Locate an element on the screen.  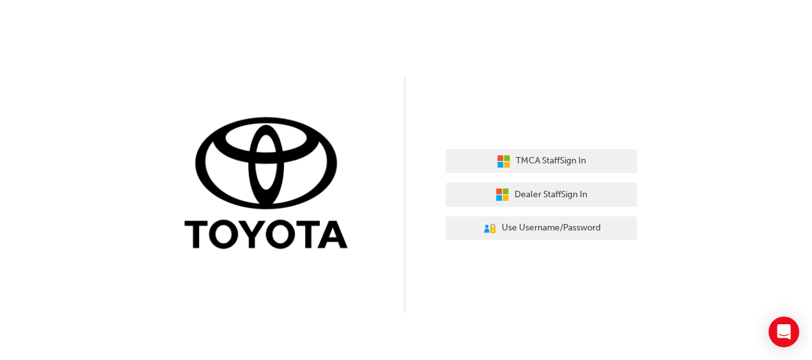
button: Dealer StaffSign In is located at coordinates (541, 195).